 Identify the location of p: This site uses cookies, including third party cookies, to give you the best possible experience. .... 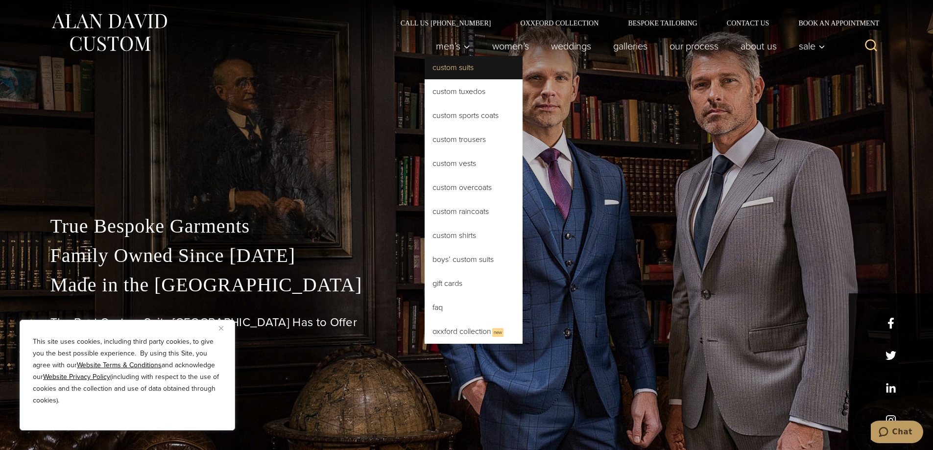
(127, 371).